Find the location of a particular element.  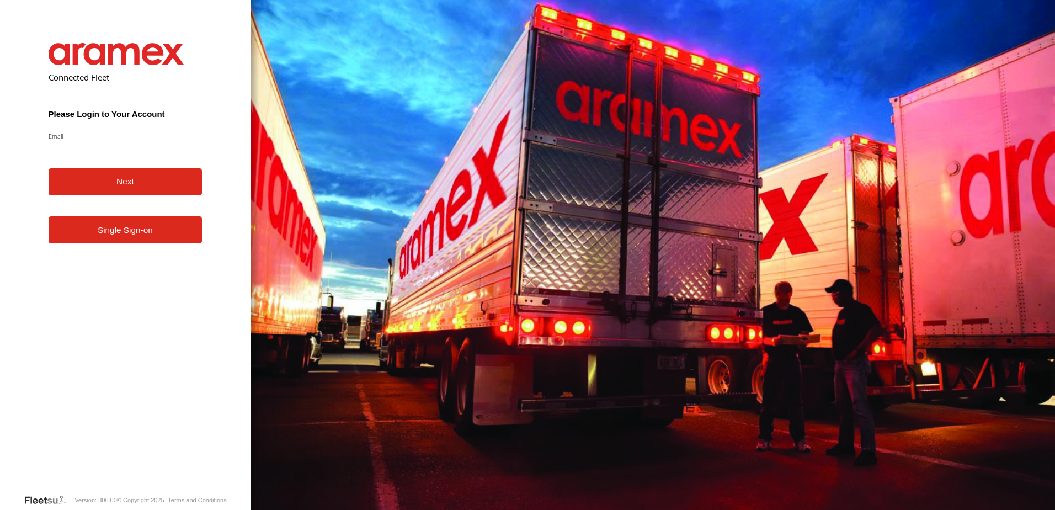

a: Single Sign-on is located at coordinates (125, 230).